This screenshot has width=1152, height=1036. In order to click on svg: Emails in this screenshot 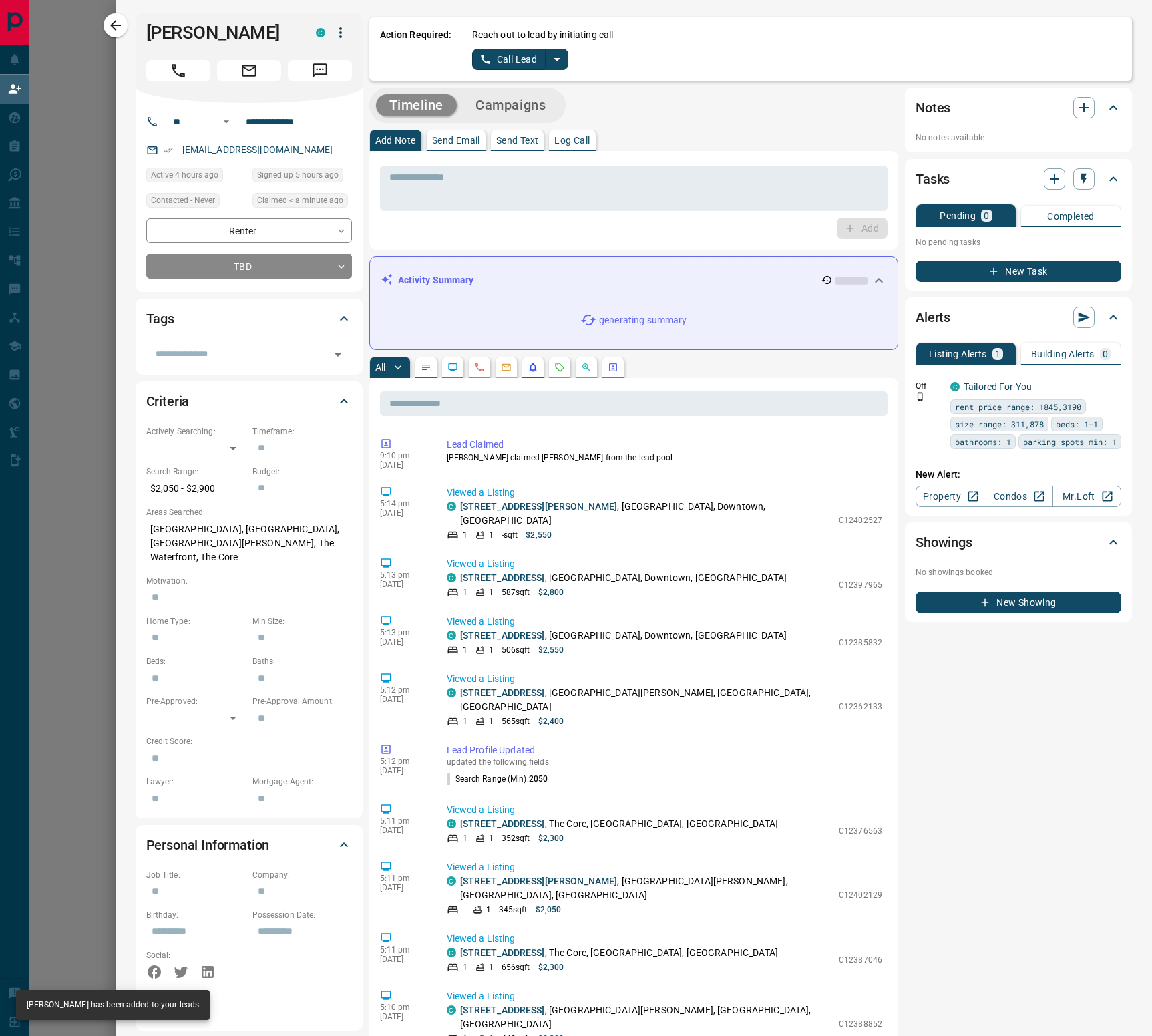, I will do `click(507, 367)`.